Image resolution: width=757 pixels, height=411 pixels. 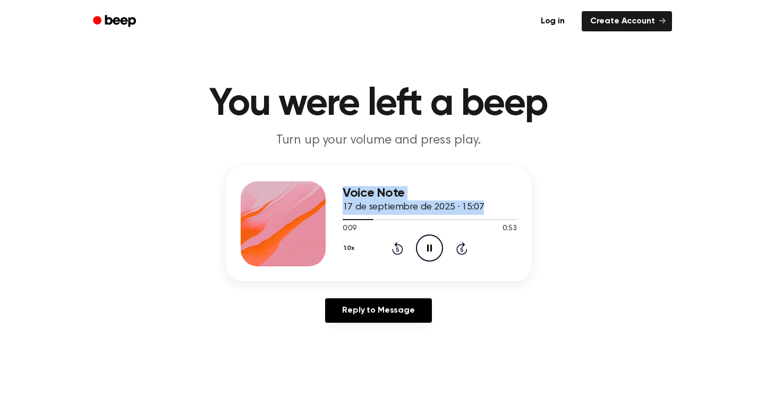 What do you see at coordinates (351, 248) in the screenshot?
I see `button: 1.0x` at bounding box center [351, 248].